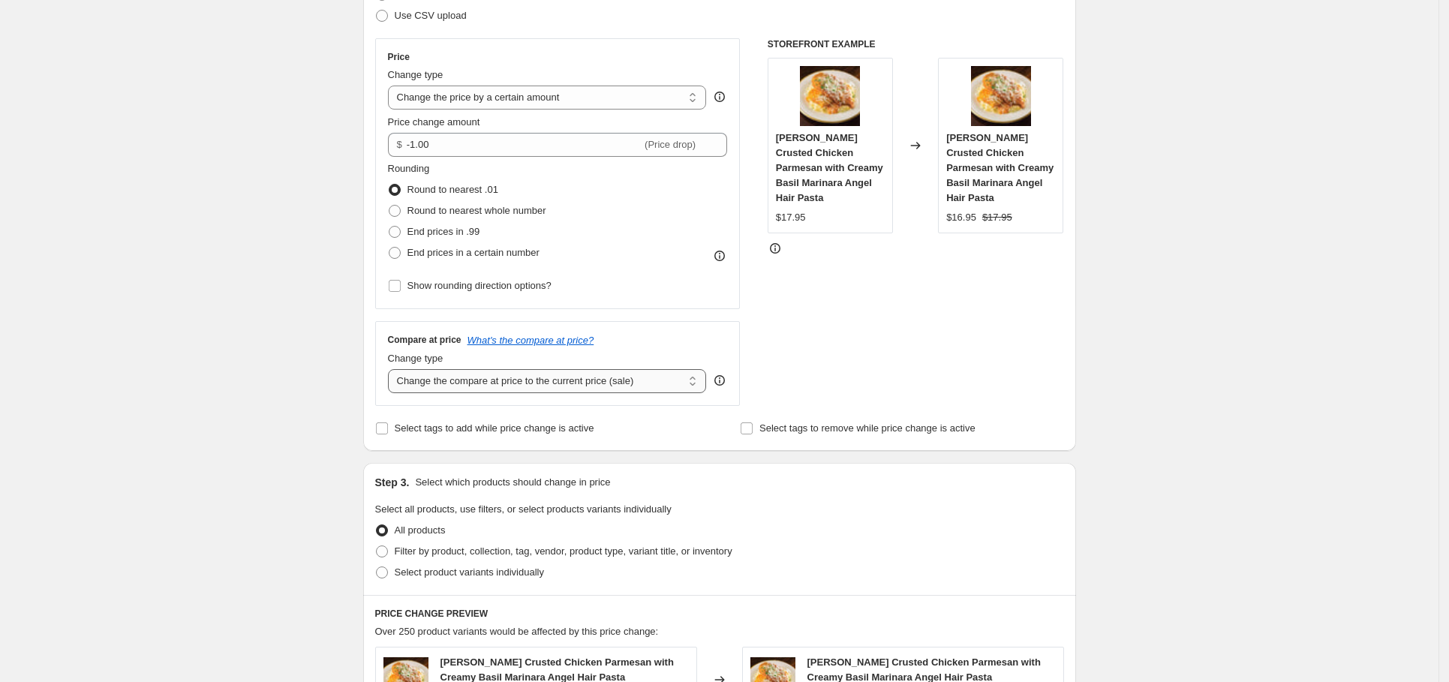 This screenshot has width=1449, height=682. Describe the element at coordinates (791, 218) in the screenshot. I see `div: $17.95` at that location.